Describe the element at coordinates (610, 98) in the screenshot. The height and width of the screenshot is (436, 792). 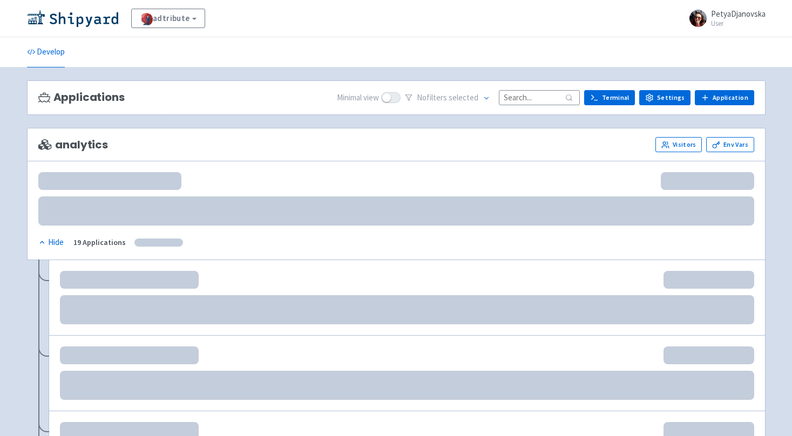
I see `a: Terminal` at that location.